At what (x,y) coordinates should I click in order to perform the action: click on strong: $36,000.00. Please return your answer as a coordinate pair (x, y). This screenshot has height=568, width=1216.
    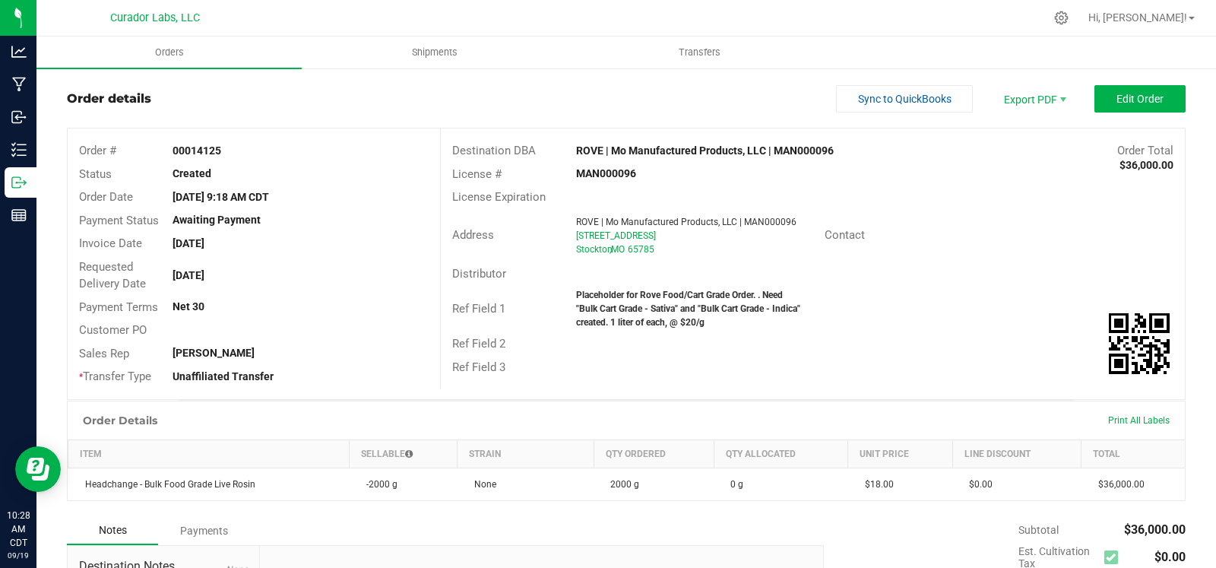
    Looking at the image, I should click on (1146, 165).